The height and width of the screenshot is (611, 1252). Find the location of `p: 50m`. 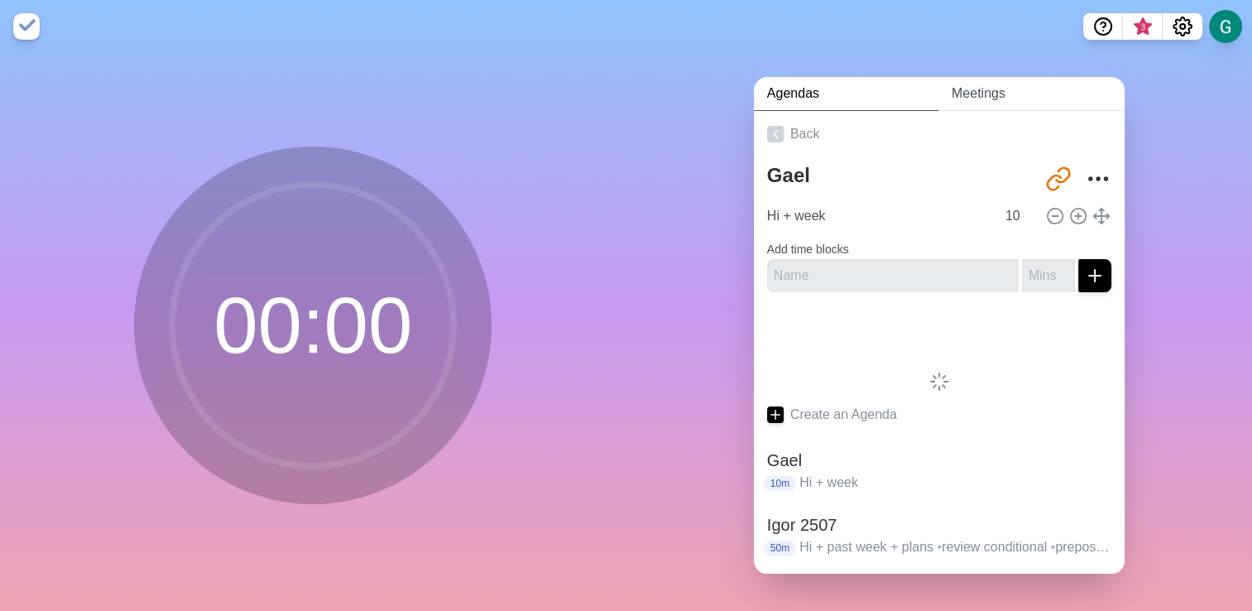

p: 50m is located at coordinates (780, 548).